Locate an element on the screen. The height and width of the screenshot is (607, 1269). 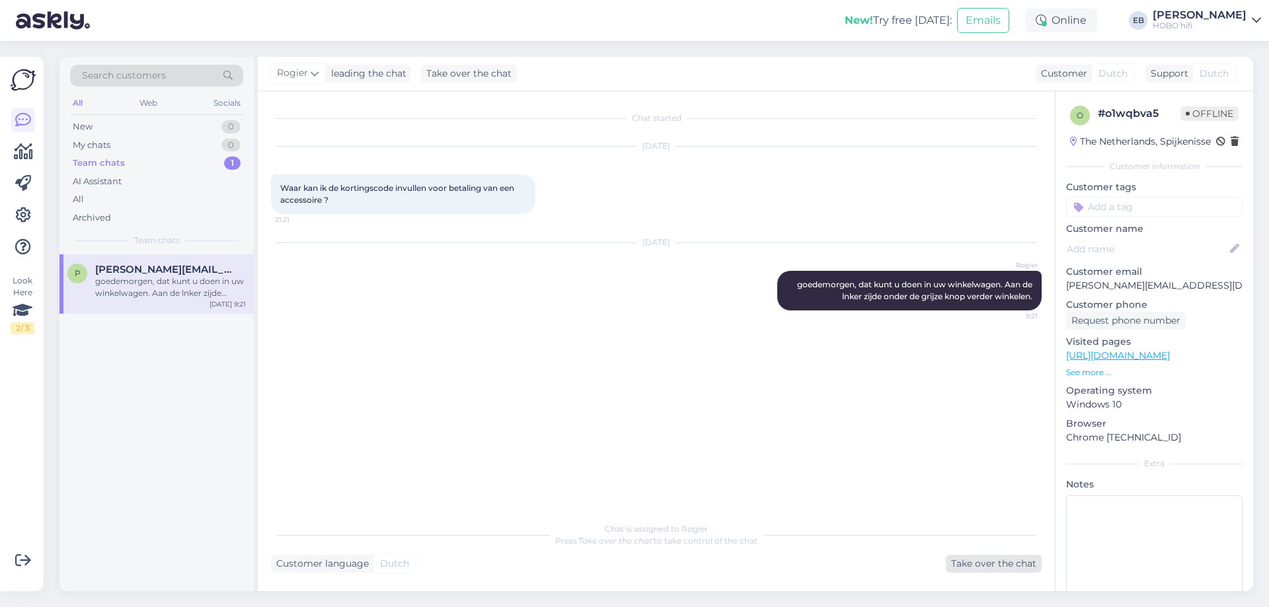
span: Chat is assigned to Rogier is located at coordinates (656, 529).